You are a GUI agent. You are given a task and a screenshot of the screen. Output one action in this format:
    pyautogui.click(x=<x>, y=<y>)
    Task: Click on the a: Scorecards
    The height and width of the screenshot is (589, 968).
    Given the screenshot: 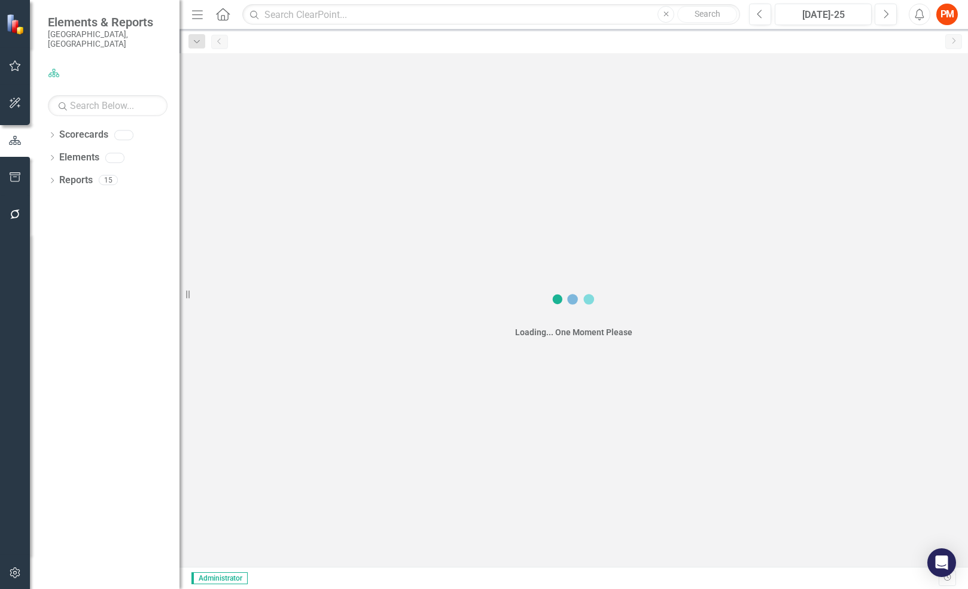 What is the action you would take?
    pyautogui.click(x=84, y=135)
    